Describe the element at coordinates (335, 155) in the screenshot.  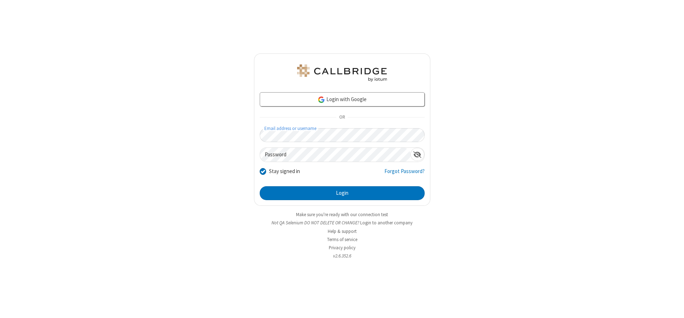
I see `input: Password` at that location.